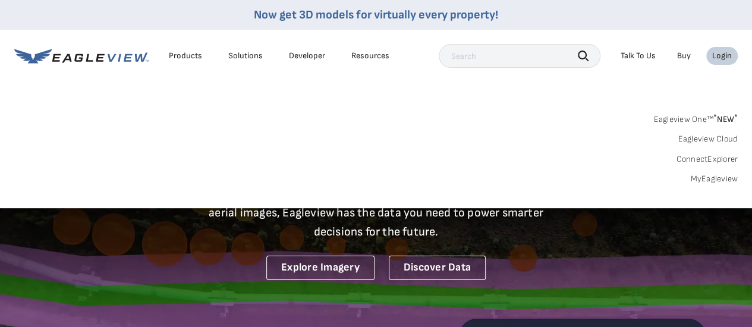 This screenshot has height=327, width=752. What do you see at coordinates (683, 56) in the screenshot?
I see `a: Buy` at bounding box center [683, 56].